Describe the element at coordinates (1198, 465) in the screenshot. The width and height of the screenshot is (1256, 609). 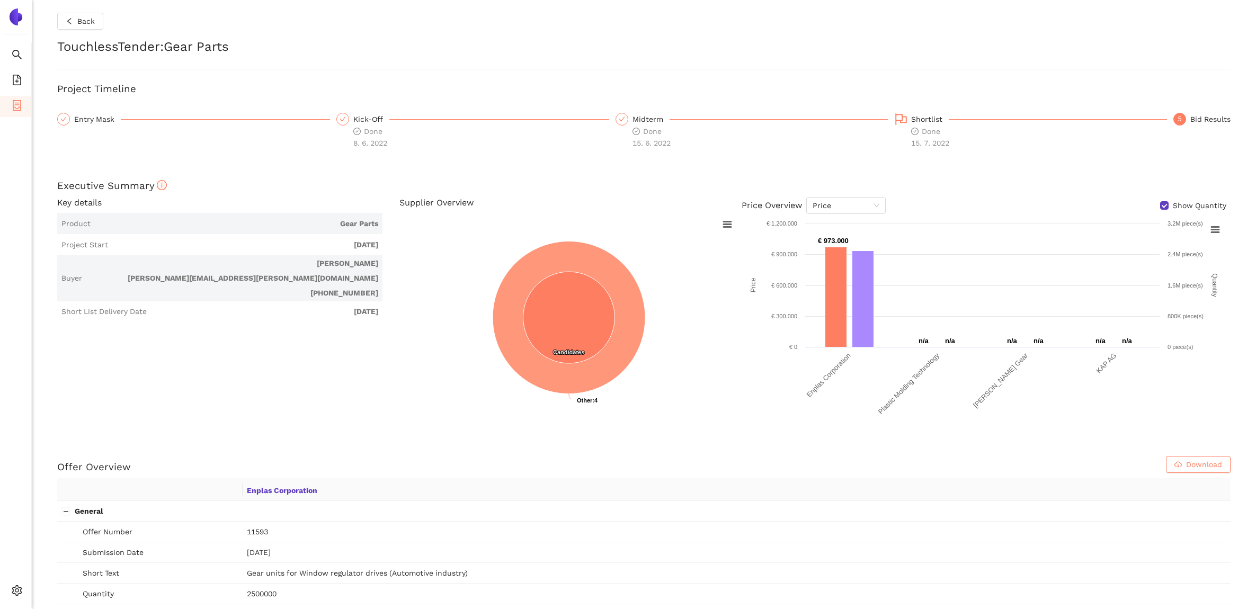
I see `button: cloud-downloadDownload` at that location.